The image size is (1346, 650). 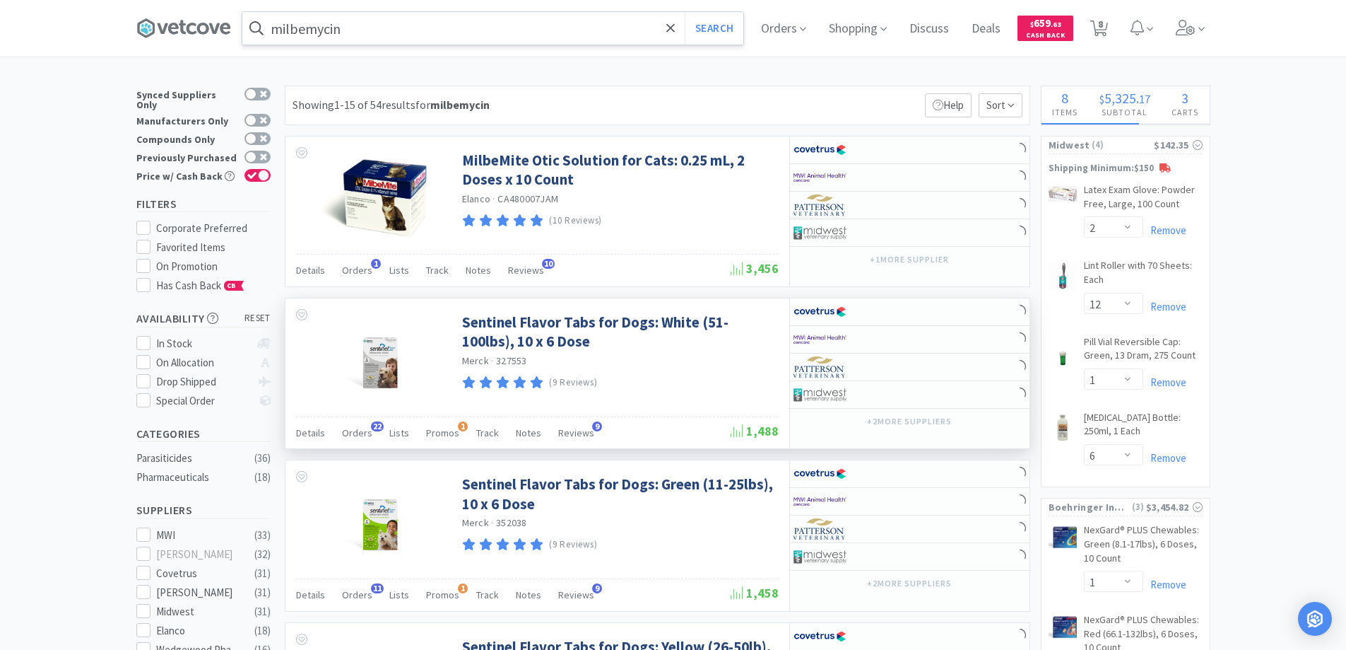 What do you see at coordinates (1099, 30) in the screenshot?
I see `a: 8` at bounding box center [1099, 30].